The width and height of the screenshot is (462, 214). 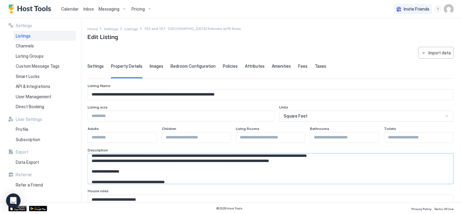 I want to click on span: Smart Locks, so click(x=27, y=76).